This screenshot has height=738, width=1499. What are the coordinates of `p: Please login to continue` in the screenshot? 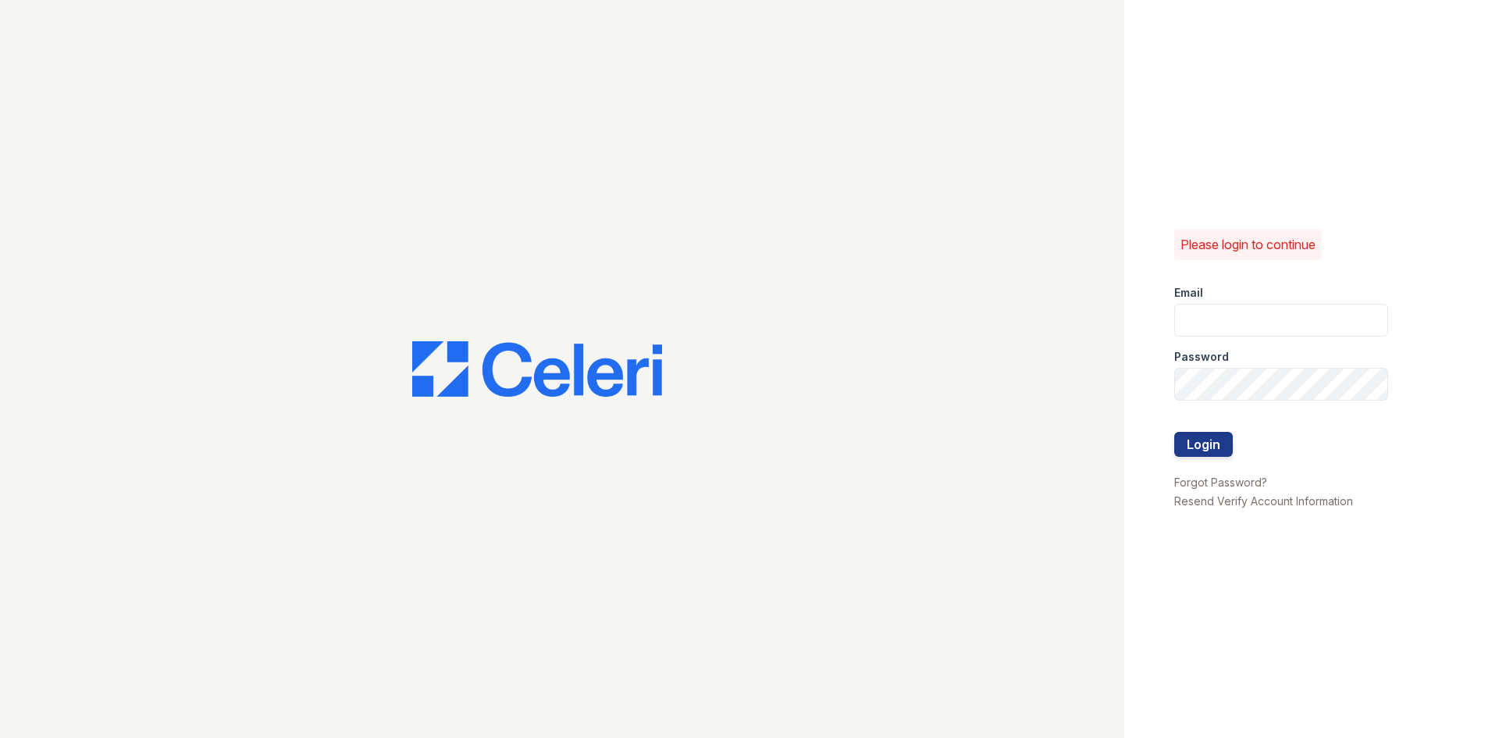 It's located at (1248, 244).